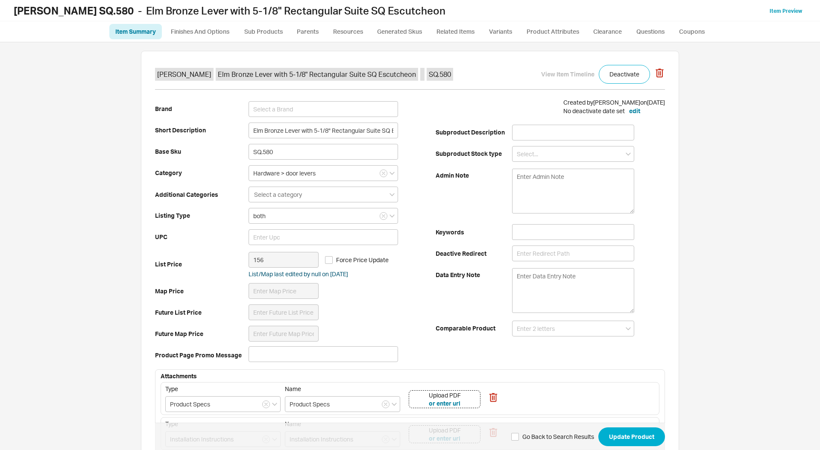  I want to click on button: Update Product, so click(632, 437).